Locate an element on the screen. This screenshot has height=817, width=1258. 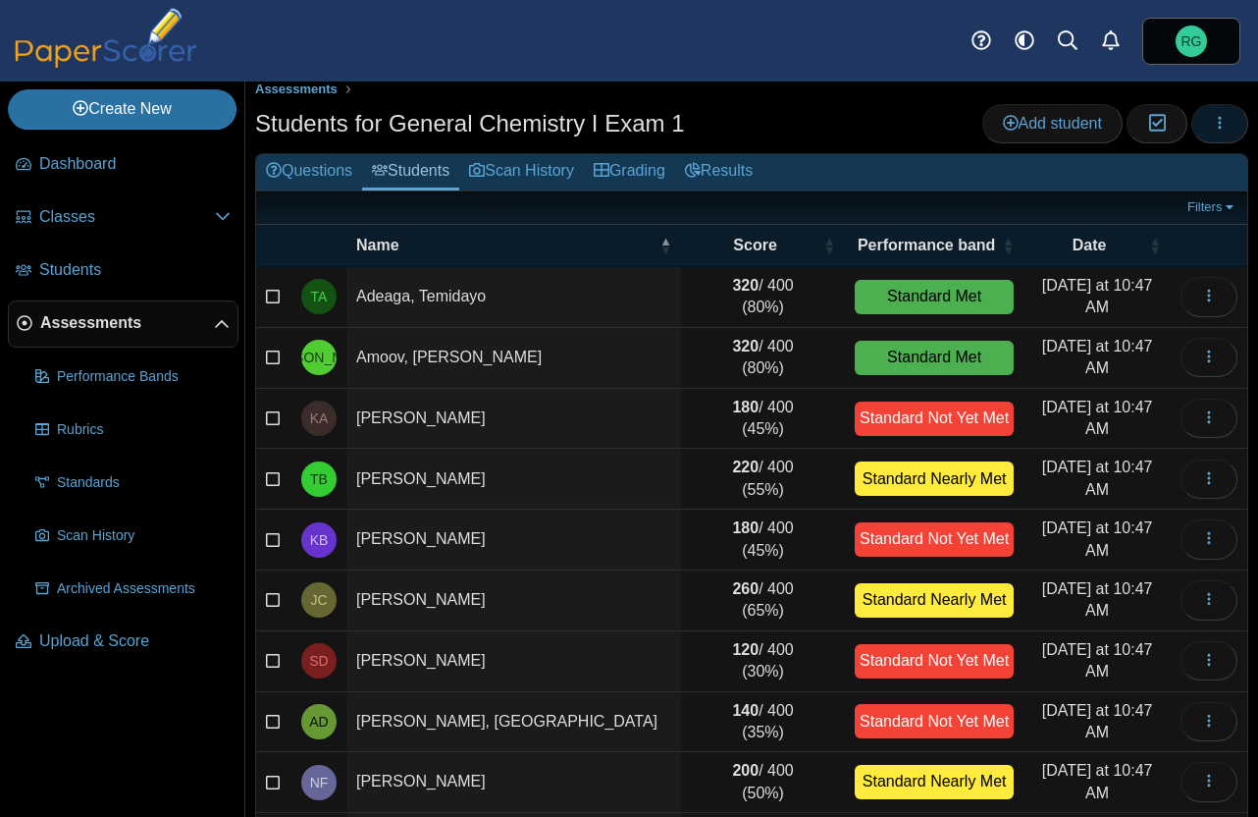
span: Students is located at coordinates (134, 270).